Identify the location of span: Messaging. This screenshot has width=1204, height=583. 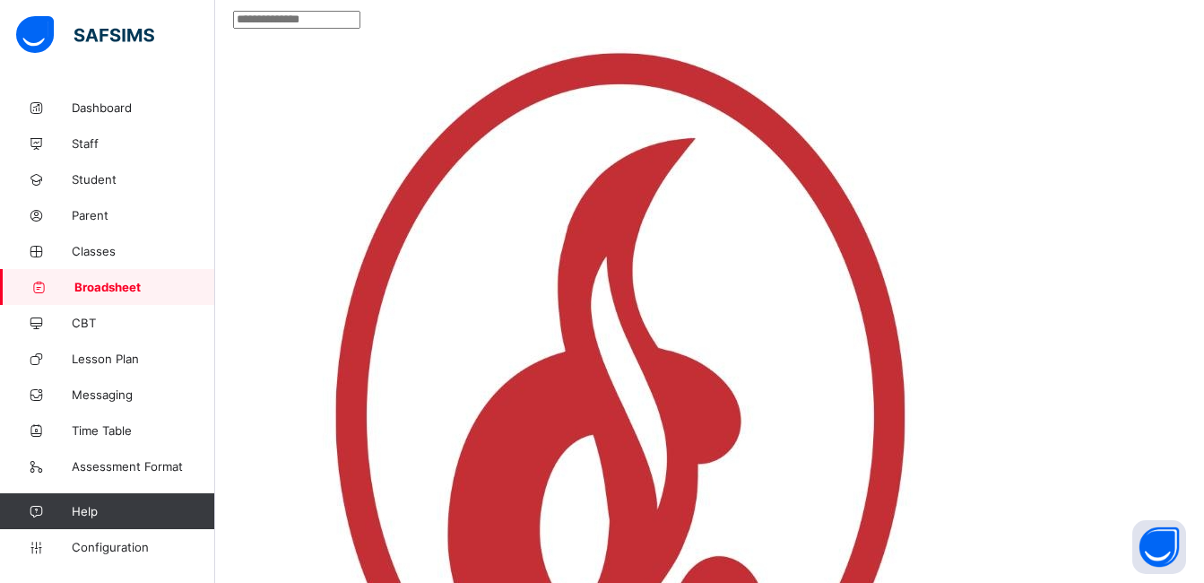
(143, 394).